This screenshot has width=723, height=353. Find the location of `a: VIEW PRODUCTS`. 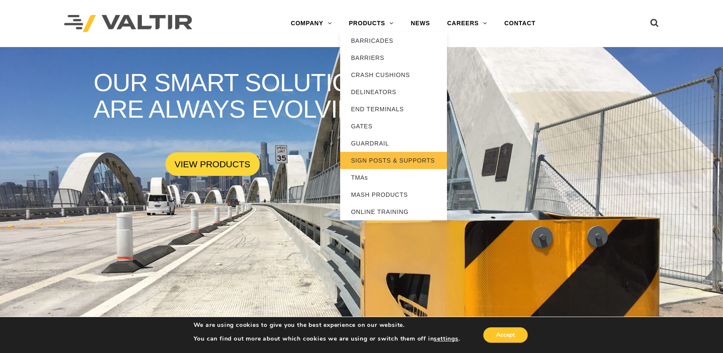

a: VIEW PRODUCTS is located at coordinates (212, 164).